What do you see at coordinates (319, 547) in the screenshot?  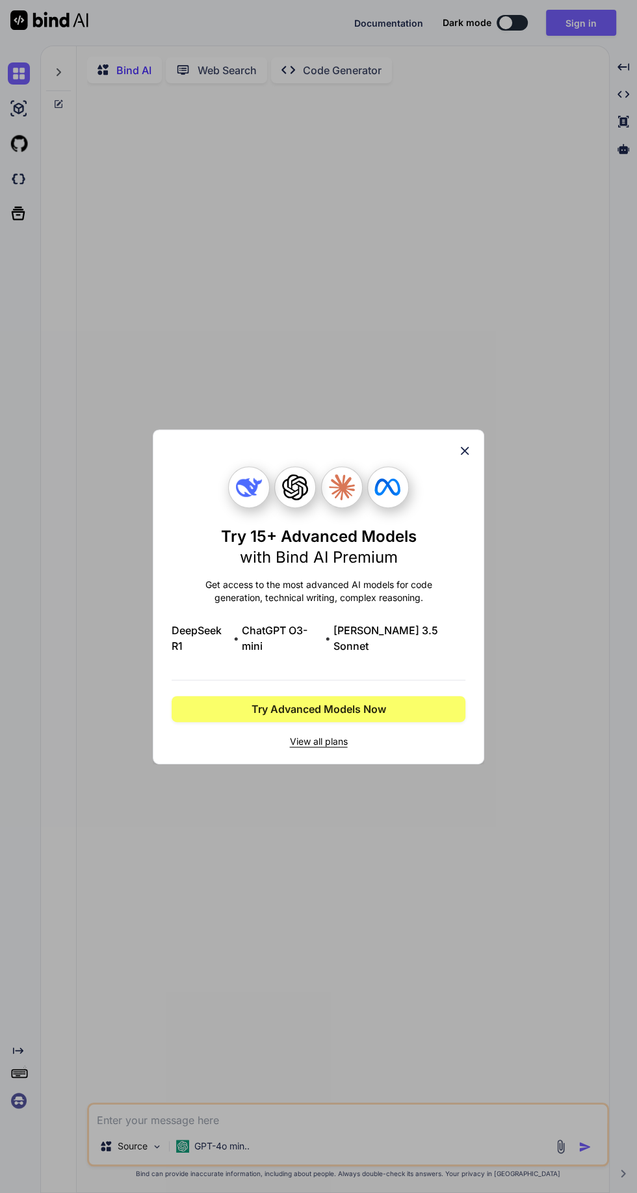 I see `h1: Try 15+ Advanced Models` at bounding box center [319, 547].